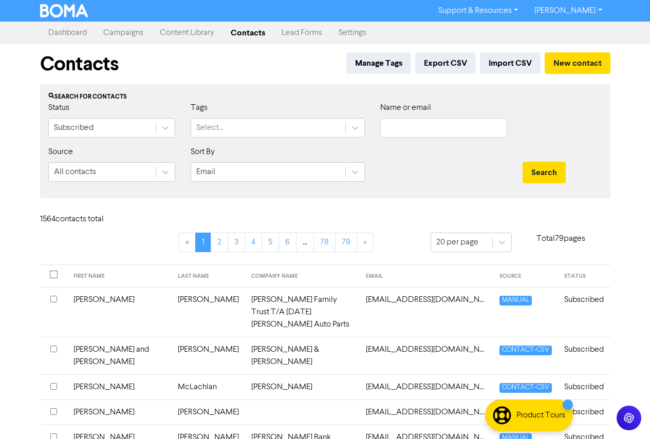  What do you see at coordinates (426, 412) in the screenshot?
I see `td: 6ft6consulting@gmail.com` at bounding box center [426, 412].